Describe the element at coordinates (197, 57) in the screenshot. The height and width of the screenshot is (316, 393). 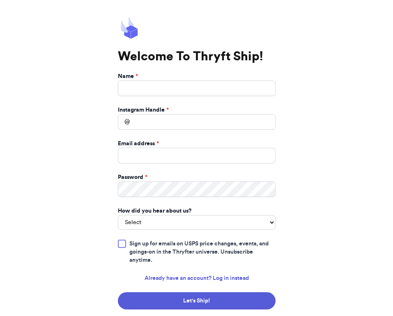
I see `h1: Welcome To Thryft Ship!` at that location.